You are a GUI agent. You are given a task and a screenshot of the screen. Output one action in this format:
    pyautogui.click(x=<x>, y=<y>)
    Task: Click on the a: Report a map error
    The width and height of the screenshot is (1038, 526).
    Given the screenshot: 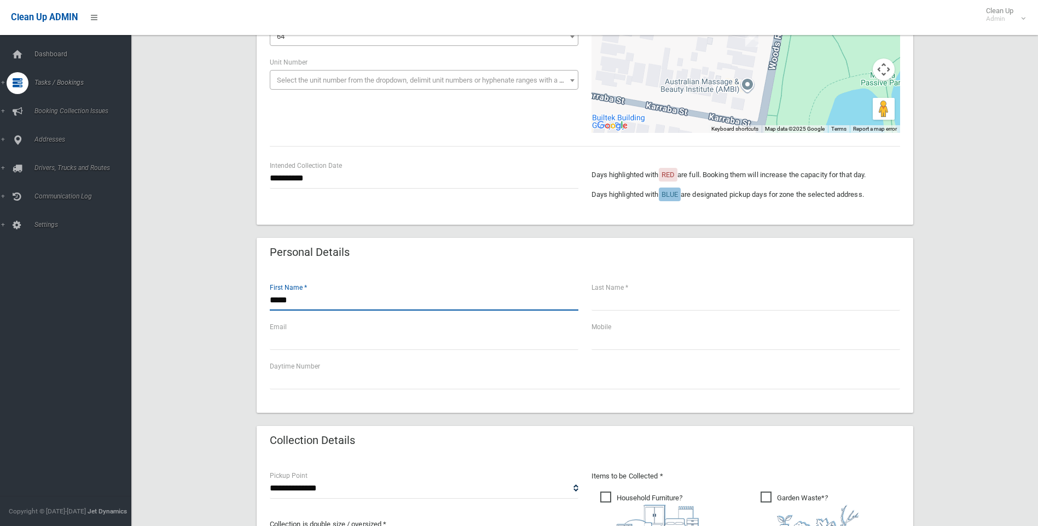 What is the action you would take?
    pyautogui.click(x=875, y=129)
    